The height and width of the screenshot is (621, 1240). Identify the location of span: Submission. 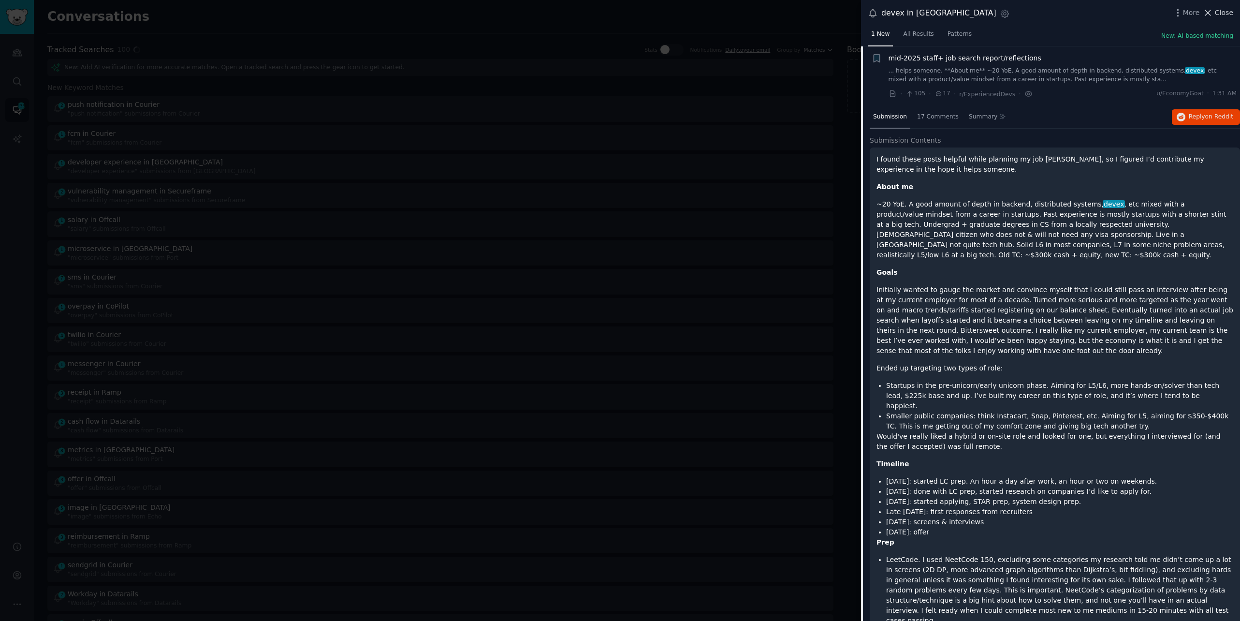
(890, 117).